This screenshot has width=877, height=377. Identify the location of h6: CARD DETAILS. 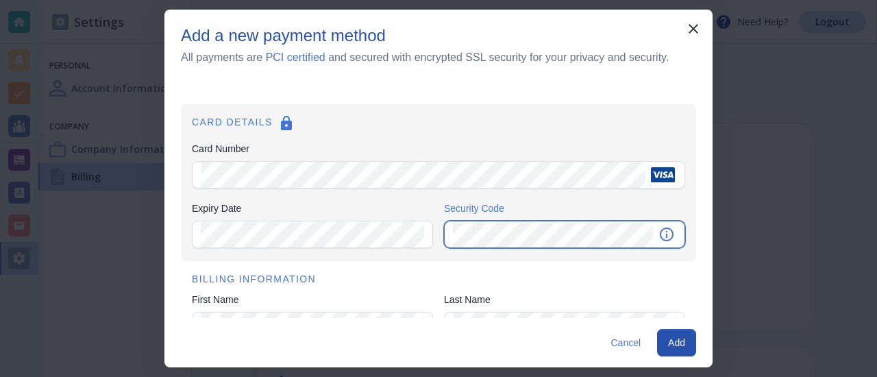
(438, 125).